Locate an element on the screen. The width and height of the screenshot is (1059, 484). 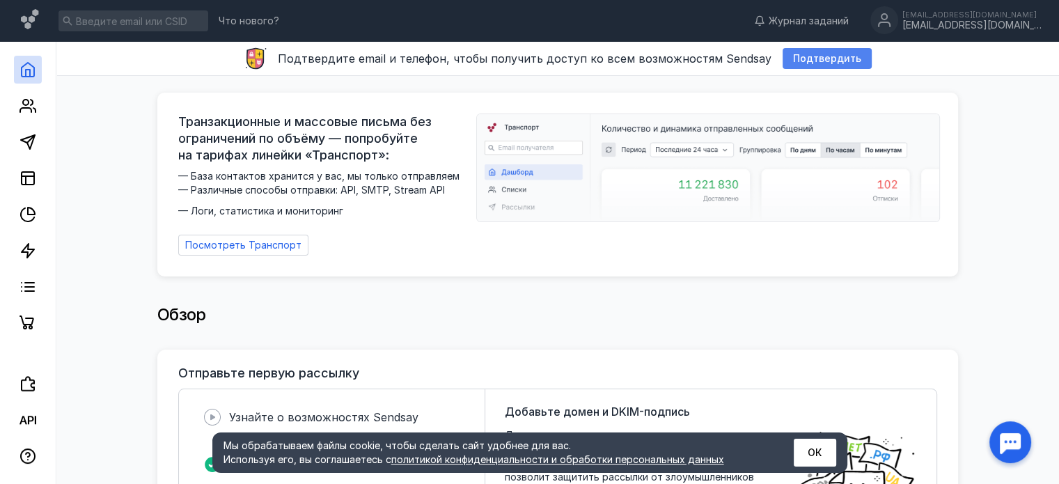
a: Журнал заданий is located at coordinates (801, 21).